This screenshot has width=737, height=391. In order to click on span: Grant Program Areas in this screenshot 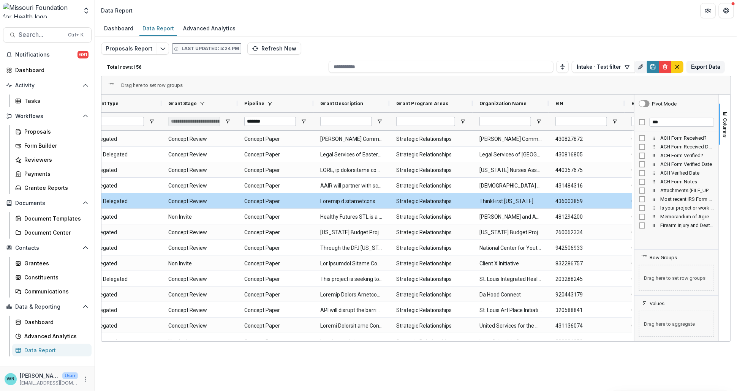, I will do `click(422, 103)`.